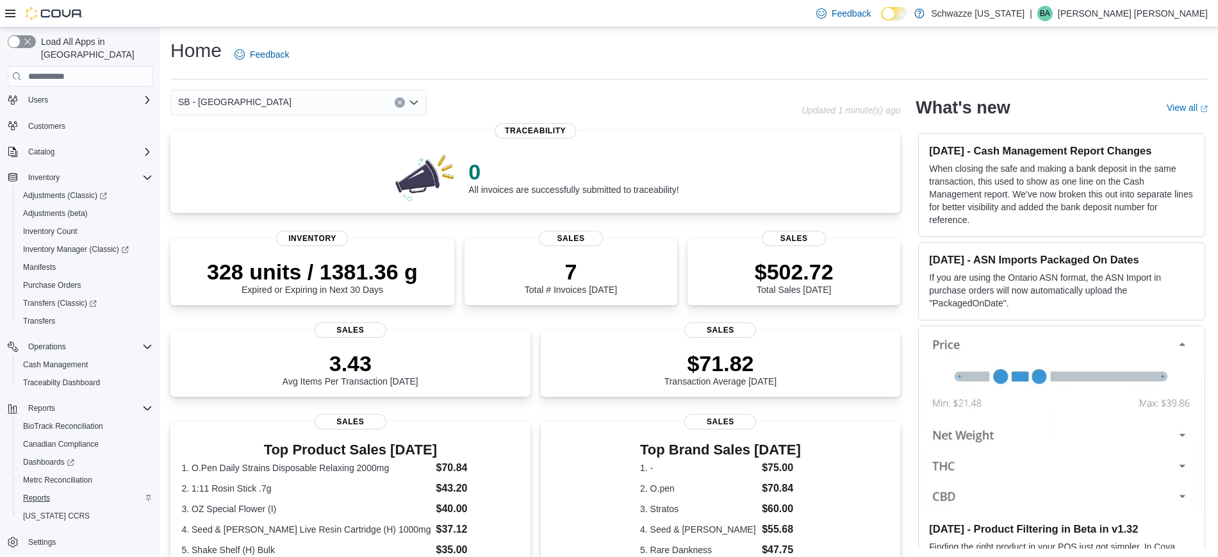 Image resolution: width=1218 pixels, height=557 pixels. What do you see at coordinates (85, 364) in the screenshot?
I see `button: Cash Management` at bounding box center [85, 364].